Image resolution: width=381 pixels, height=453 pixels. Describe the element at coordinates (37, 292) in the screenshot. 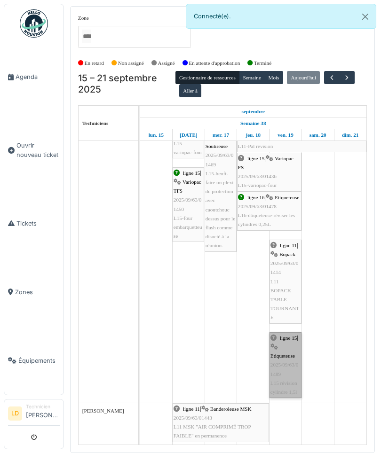

I see `span: Zones` at that location.